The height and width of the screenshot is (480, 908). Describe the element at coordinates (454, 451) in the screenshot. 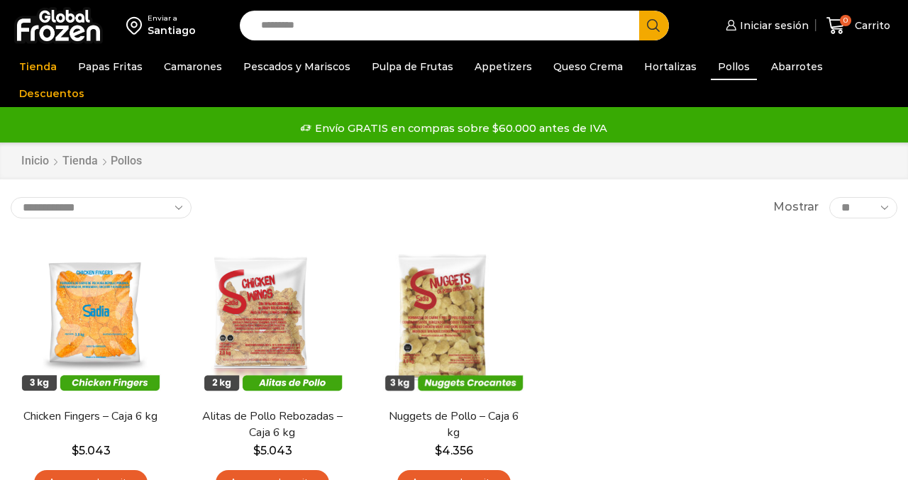

I see `bdi: 4.356` at that location.